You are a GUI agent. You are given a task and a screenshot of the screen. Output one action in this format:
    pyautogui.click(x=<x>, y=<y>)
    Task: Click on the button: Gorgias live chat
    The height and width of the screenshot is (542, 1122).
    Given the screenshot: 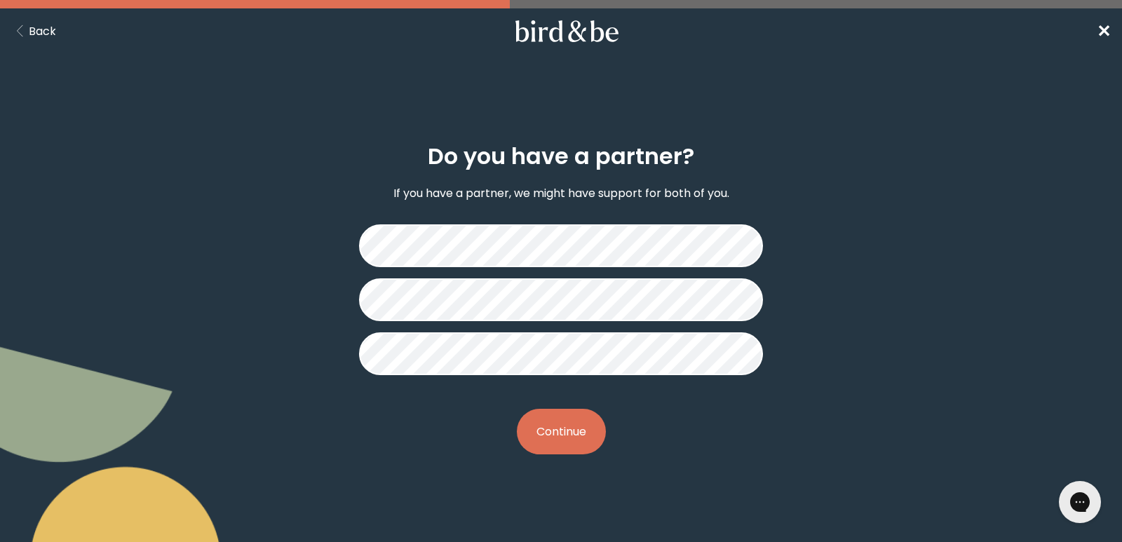 What is the action you would take?
    pyautogui.click(x=28, y=26)
    